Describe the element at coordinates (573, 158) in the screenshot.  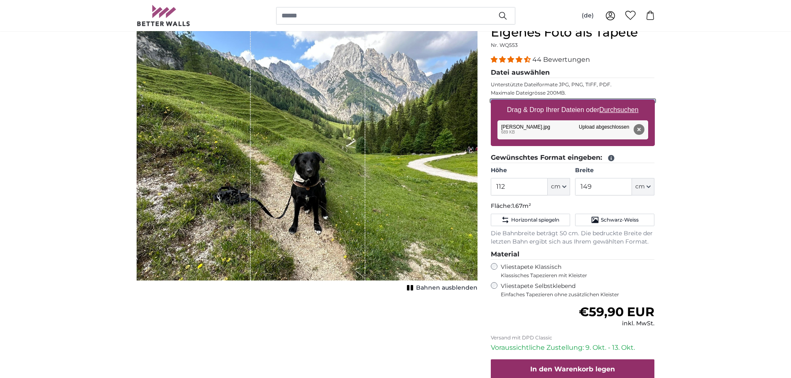
I see `legend: Gewünschtes Format eingeben:` at that location.